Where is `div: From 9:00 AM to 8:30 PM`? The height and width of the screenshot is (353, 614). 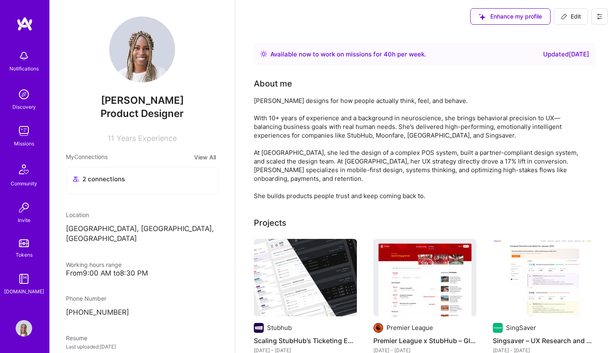 div: From 9:00 AM to 8:30 PM is located at coordinates (142, 273).